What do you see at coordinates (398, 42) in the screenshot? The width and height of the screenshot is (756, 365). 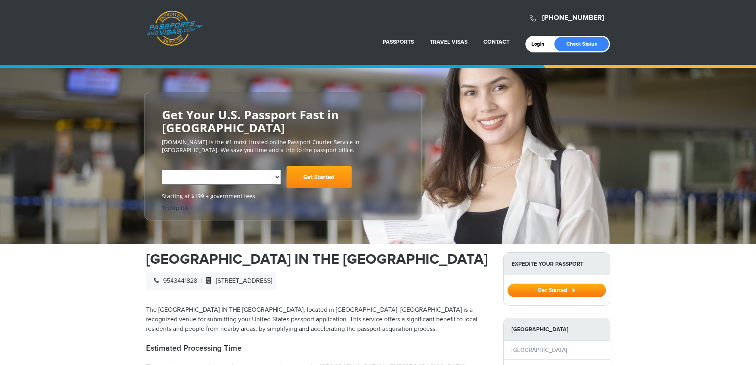 I see `a: Passports` at bounding box center [398, 42].